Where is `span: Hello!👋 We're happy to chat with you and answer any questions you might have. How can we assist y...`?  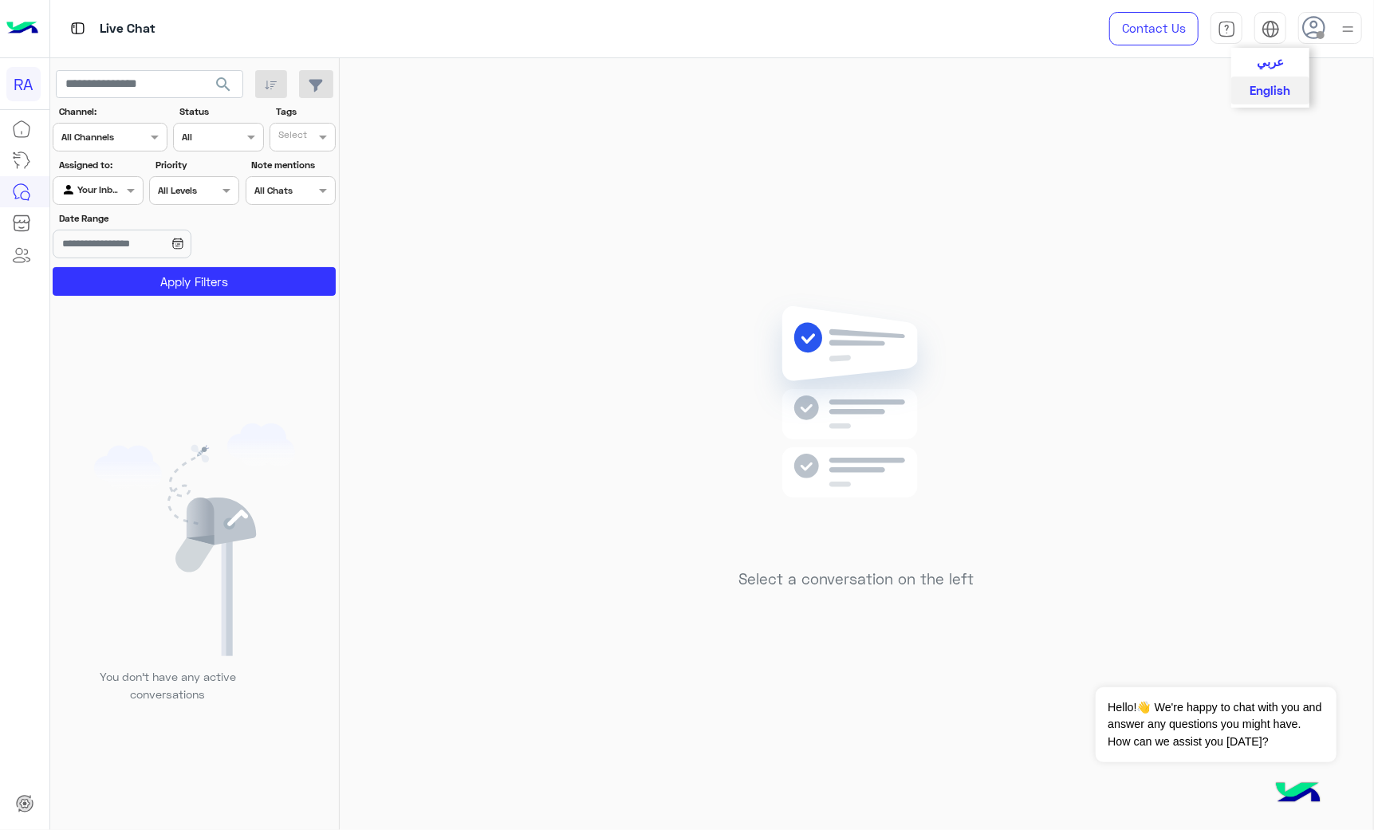 span: Hello!👋 We're happy to chat with you and answer any questions you might have. How can we assist y... is located at coordinates (1216, 725).